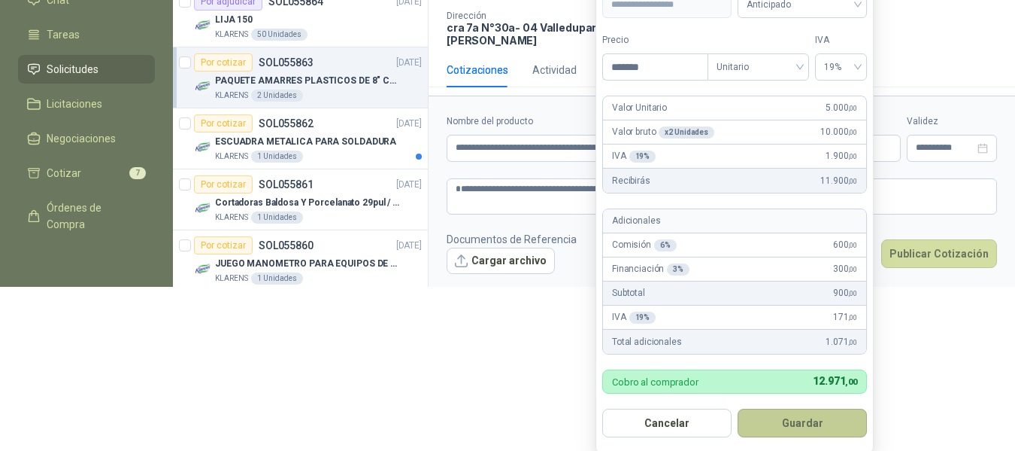  What do you see at coordinates (87, 173) in the screenshot?
I see `a: Cotizar7` at bounding box center [87, 173].